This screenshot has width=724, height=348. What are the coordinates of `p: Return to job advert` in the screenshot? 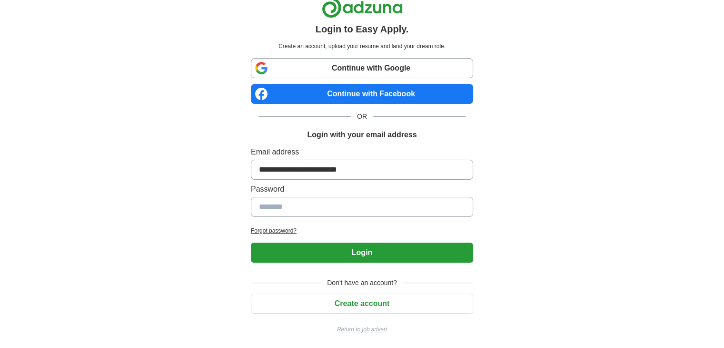 It's located at (362, 329).